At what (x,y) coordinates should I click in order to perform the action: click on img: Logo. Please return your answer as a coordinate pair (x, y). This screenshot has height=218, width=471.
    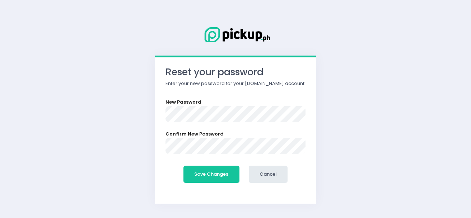
    Looking at the image, I should click on (236, 35).